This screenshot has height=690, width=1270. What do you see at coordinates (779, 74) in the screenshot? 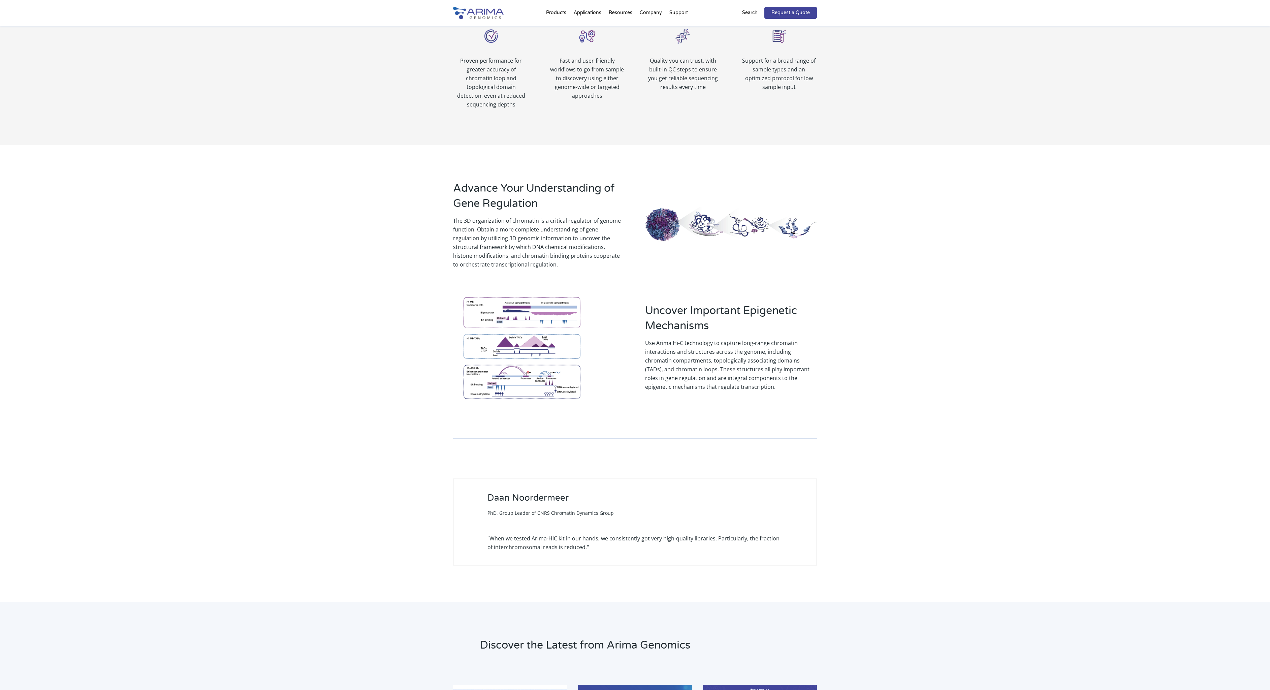
I see `p: Support for a broad range of sample types and an optimized protocol for low sample input` at bounding box center [779, 74].